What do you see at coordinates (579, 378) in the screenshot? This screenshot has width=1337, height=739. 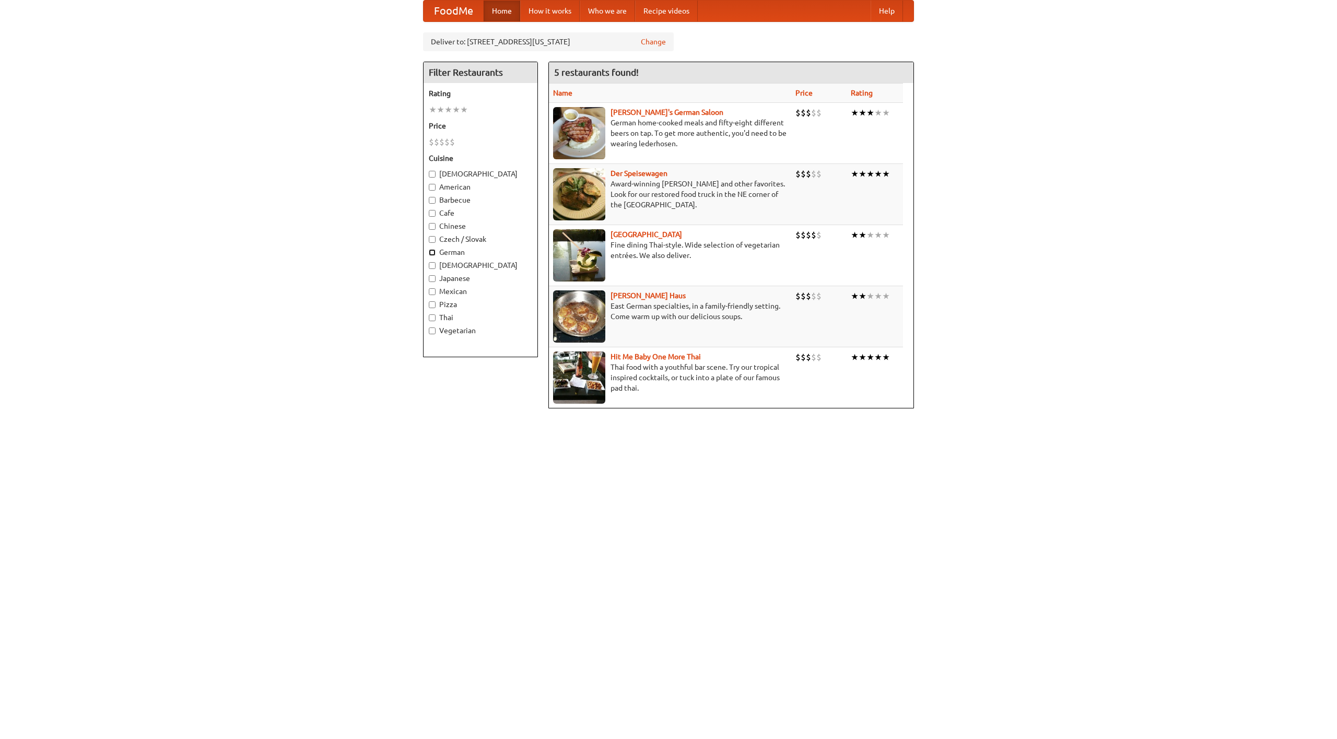 I see `img: babythai.jpg` at bounding box center [579, 378].